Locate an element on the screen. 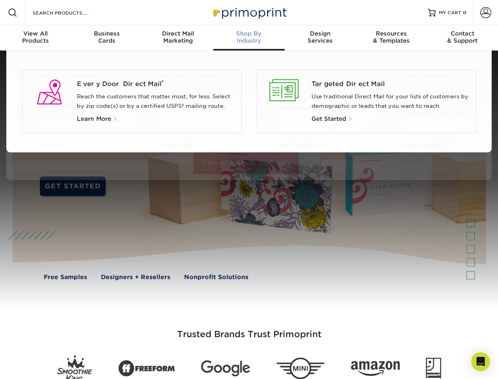 The height and width of the screenshot is (379, 498). div: Agency / Freelancers is located at coordinates (79, 76).